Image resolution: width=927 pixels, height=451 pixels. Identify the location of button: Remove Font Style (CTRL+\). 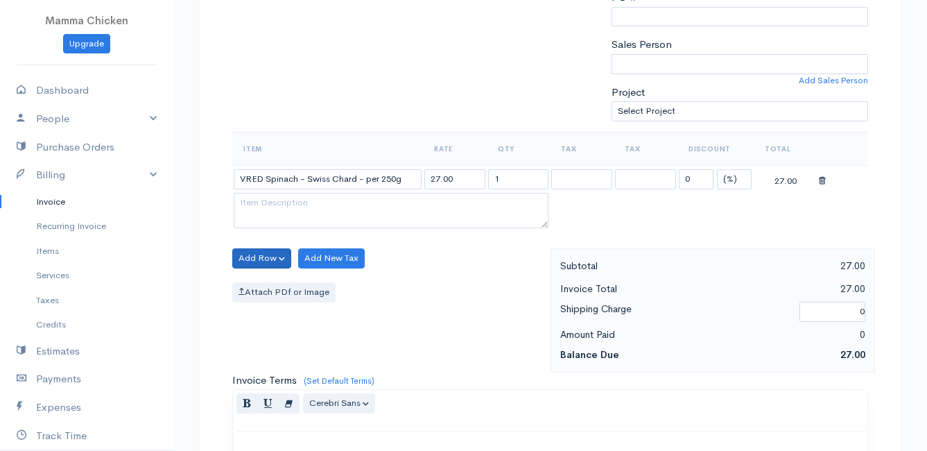
(289, 403).